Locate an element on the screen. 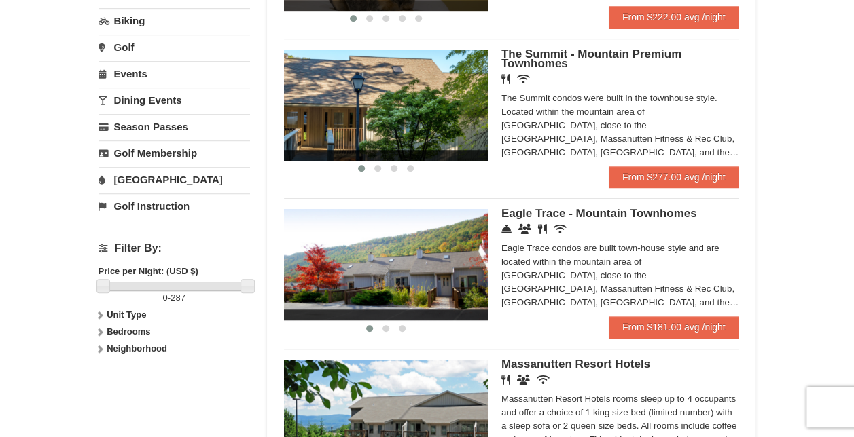  h4: Filter By: is located at coordinates (174, 249).